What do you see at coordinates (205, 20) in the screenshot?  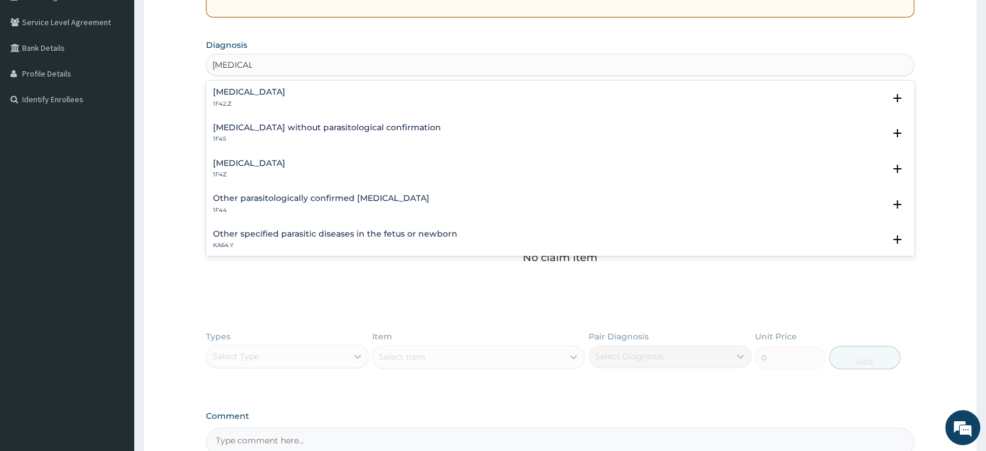 I see `div: Minimize live chat window` at bounding box center [205, 20].